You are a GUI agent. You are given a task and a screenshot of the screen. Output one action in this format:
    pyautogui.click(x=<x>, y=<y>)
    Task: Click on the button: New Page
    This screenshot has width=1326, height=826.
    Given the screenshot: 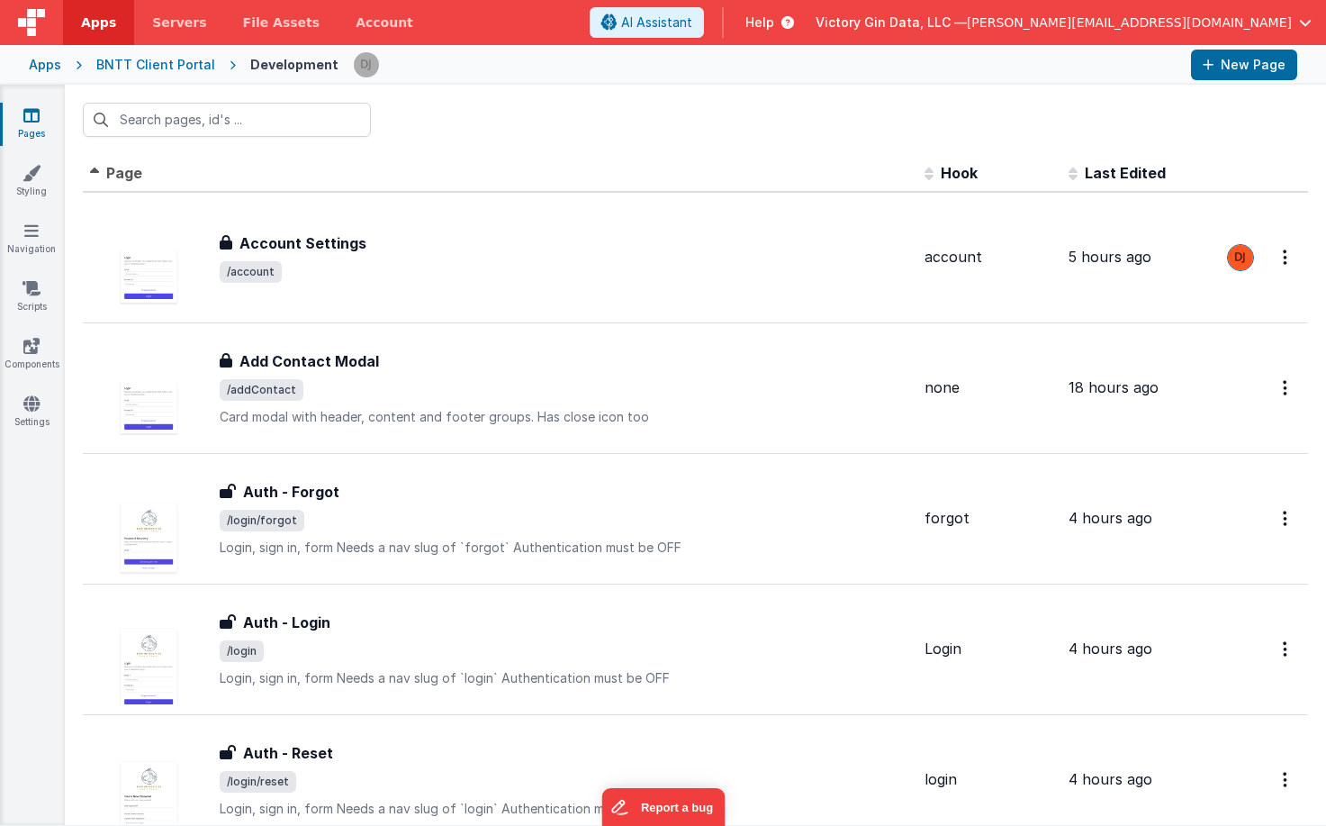 What is the action you would take?
    pyautogui.click(x=1245, y=65)
    